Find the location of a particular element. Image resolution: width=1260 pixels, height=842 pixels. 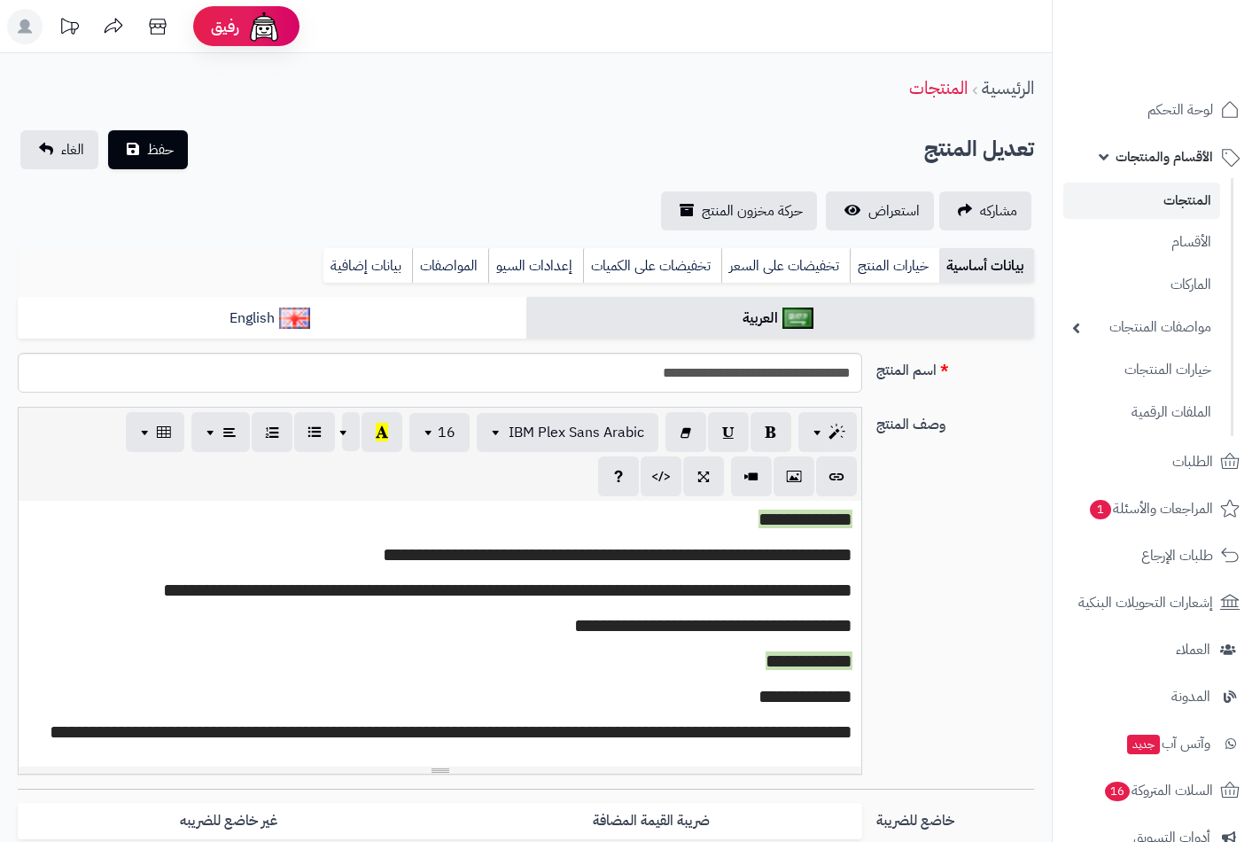

a: السلات المتروكة16 is located at coordinates (1156, 790).